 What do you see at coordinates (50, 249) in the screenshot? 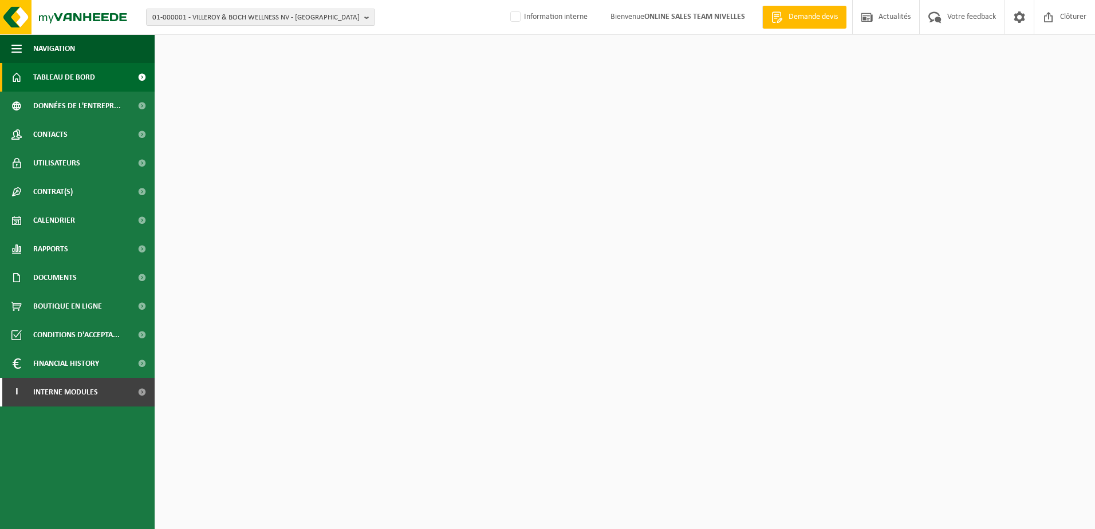
I see `span: Rapports` at bounding box center [50, 249].